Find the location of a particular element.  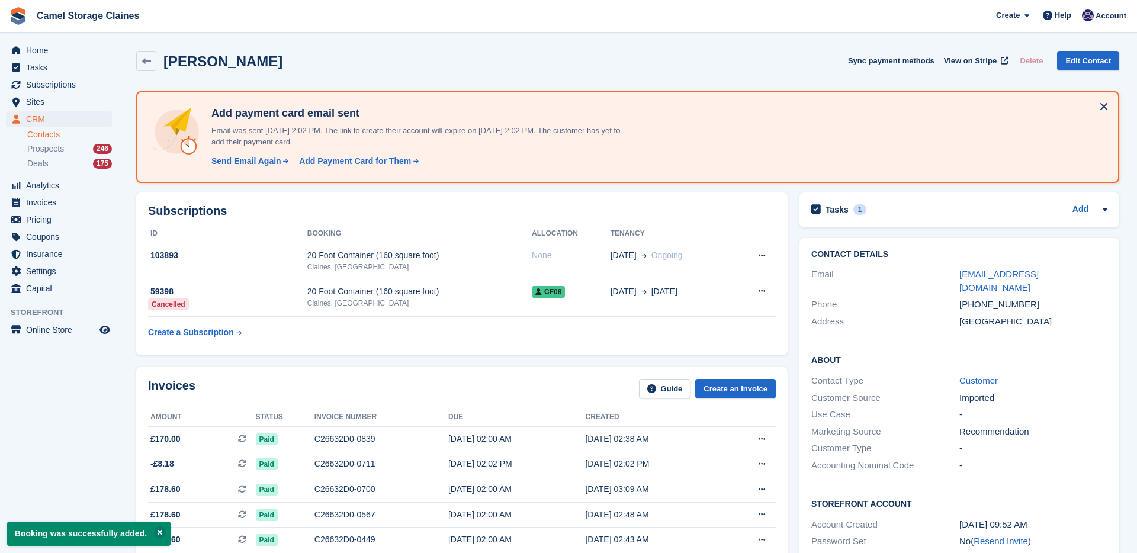

div: Send Email Again is located at coordinates (246, 161).